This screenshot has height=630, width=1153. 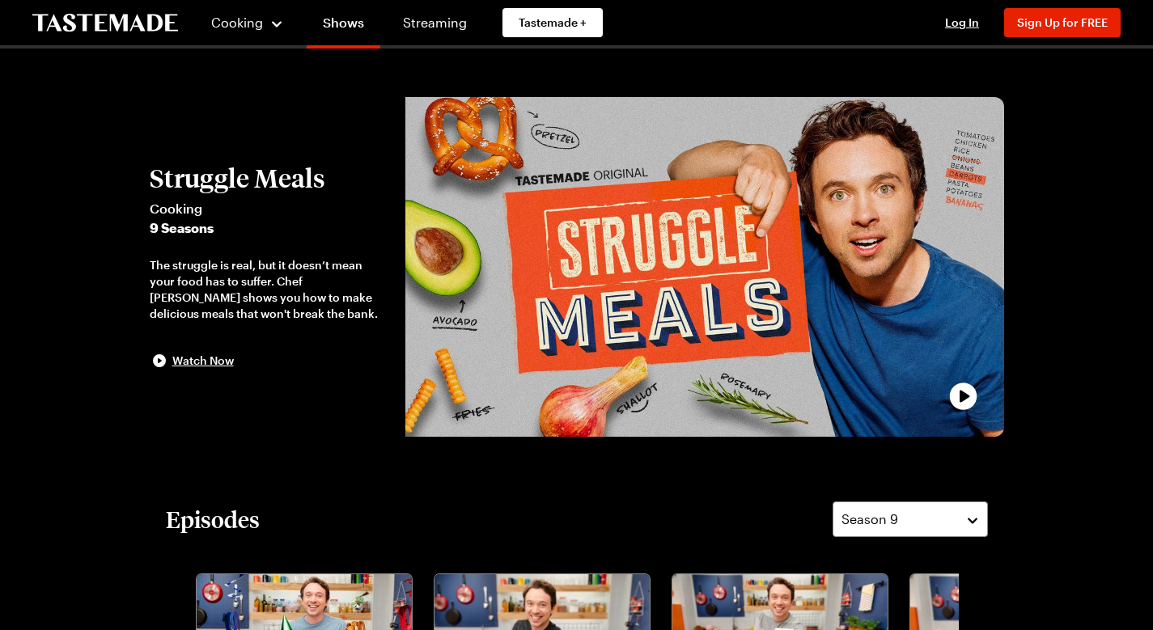 I want to click on button: Sign Up for FREE, so click(x=1063, y=23).